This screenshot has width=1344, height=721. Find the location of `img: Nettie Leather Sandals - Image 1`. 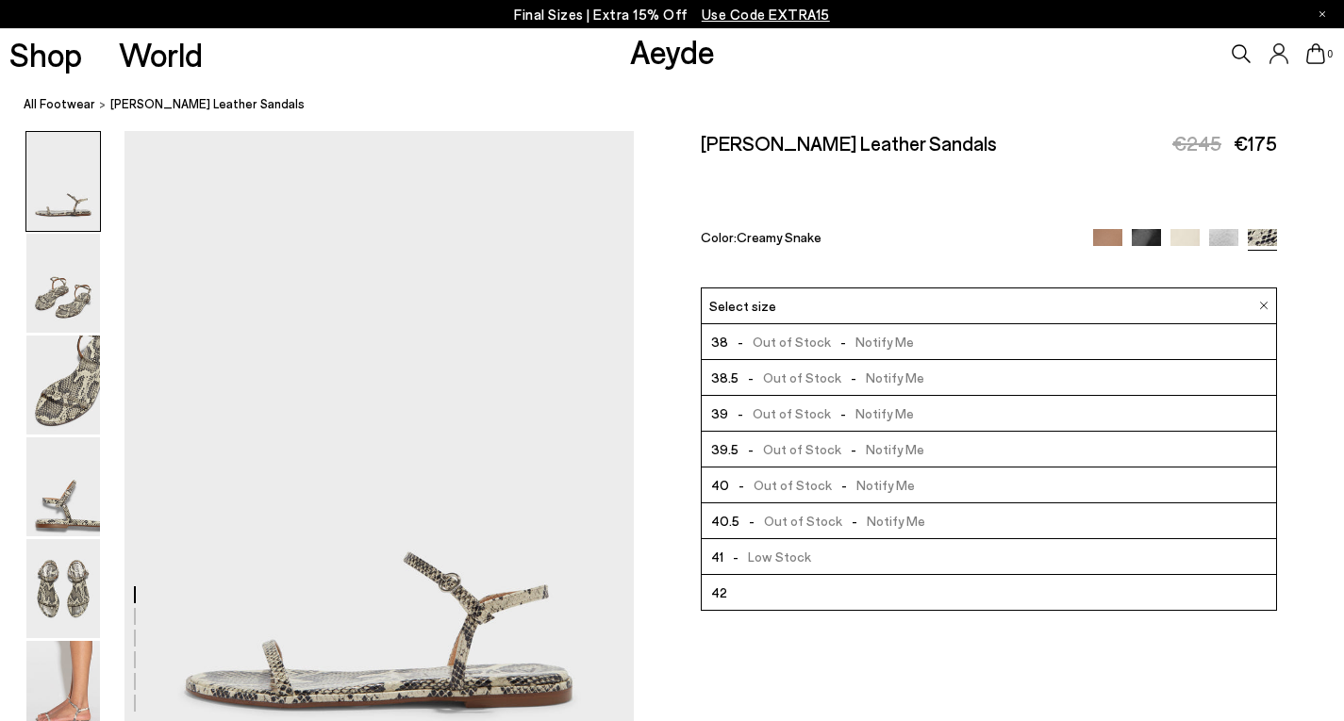

img: Nettie Leather Sandals - Image 1 is located at coordinates (63, 181).